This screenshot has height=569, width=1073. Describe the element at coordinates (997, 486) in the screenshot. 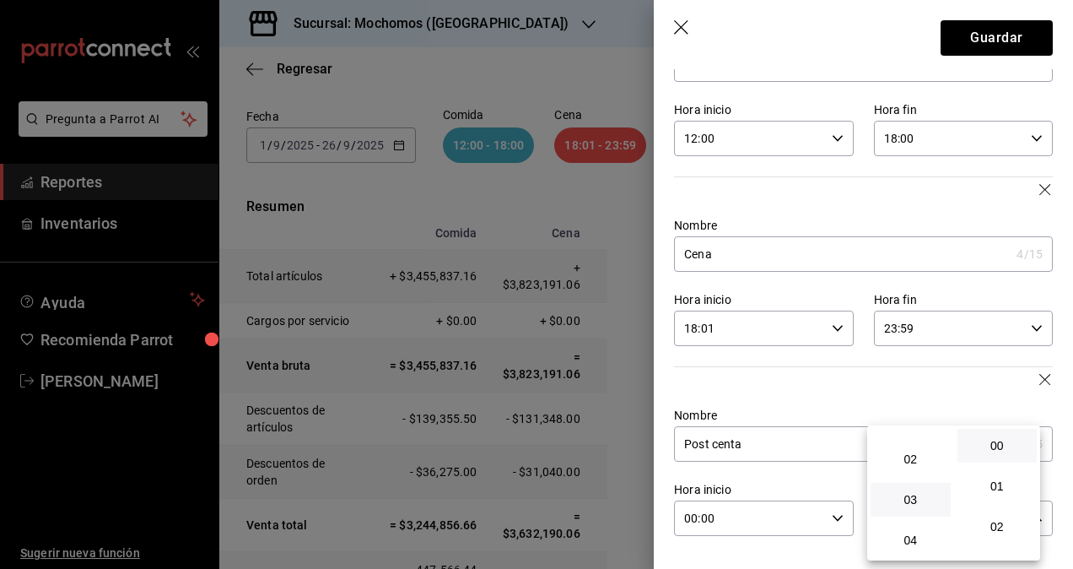

I see `span: 01` at that location.